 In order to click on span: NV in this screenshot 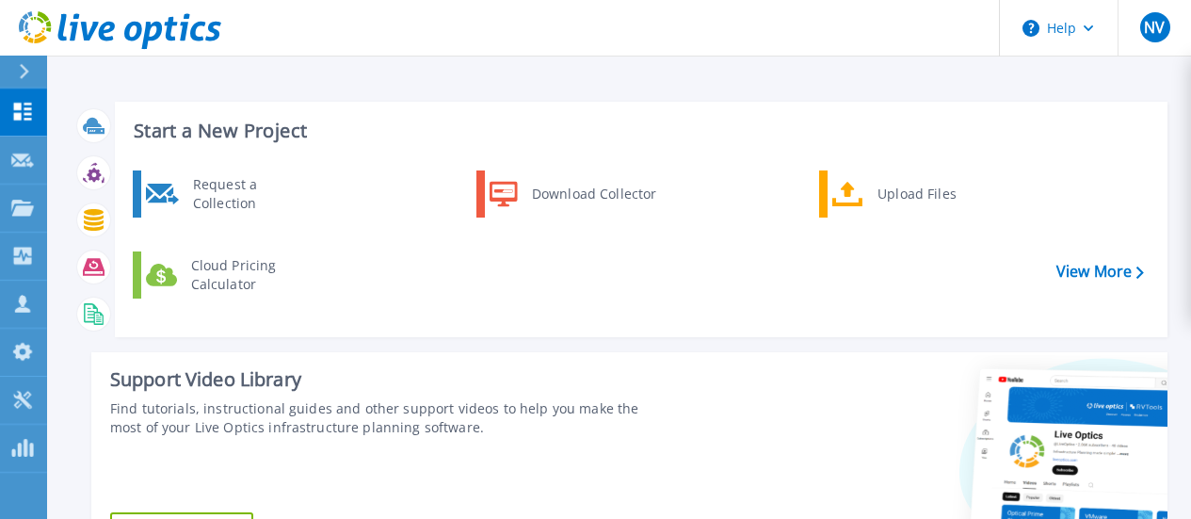, I will do `click(1154, 27)`.